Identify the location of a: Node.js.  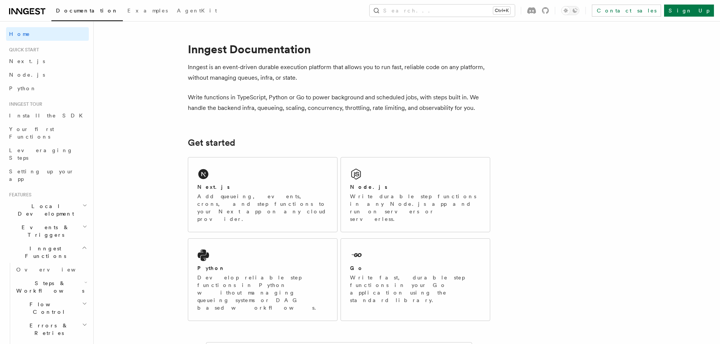
(47, 75).